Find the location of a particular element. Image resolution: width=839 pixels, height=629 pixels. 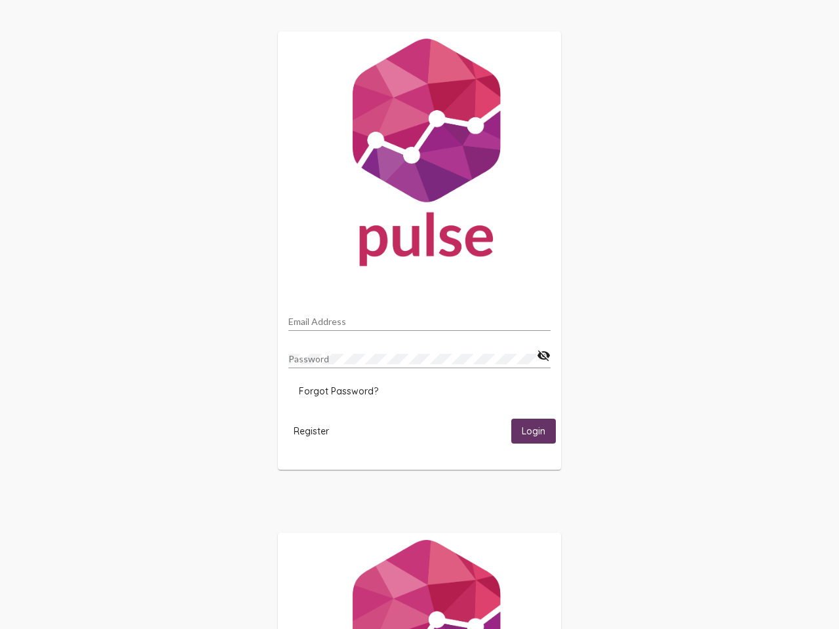

span: Login is located at coordinates (534, 432).